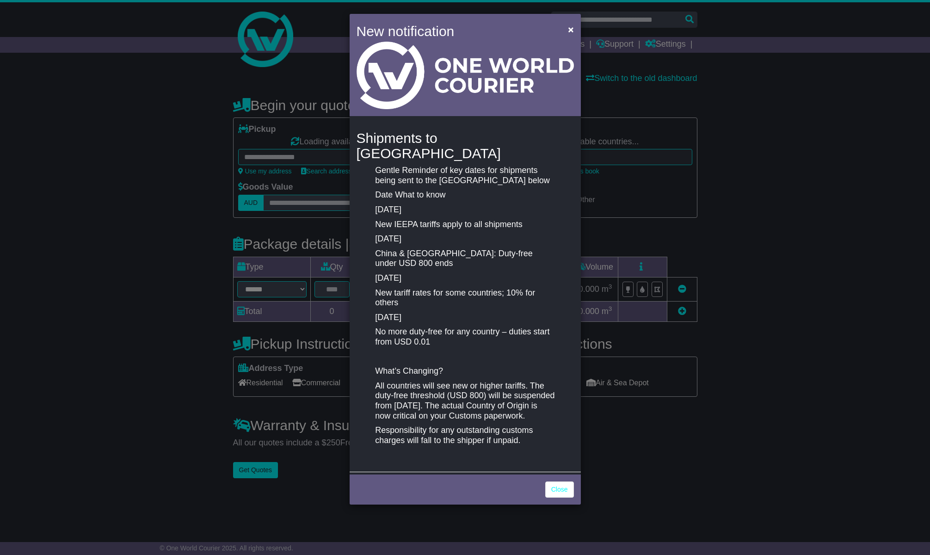 The image size is (930, 555). I want to click on p: Responsibility for any outstanding customs charges will fall to the shipper if unpaid., so click(465, 435).